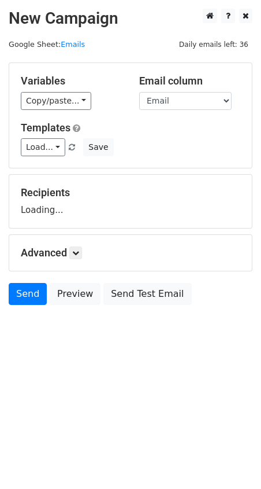 This screenshot has width=261, height=489. Describe the element at coordinates (47, 44) in the screenshot. I see `small: Google Sheet:` at that location.